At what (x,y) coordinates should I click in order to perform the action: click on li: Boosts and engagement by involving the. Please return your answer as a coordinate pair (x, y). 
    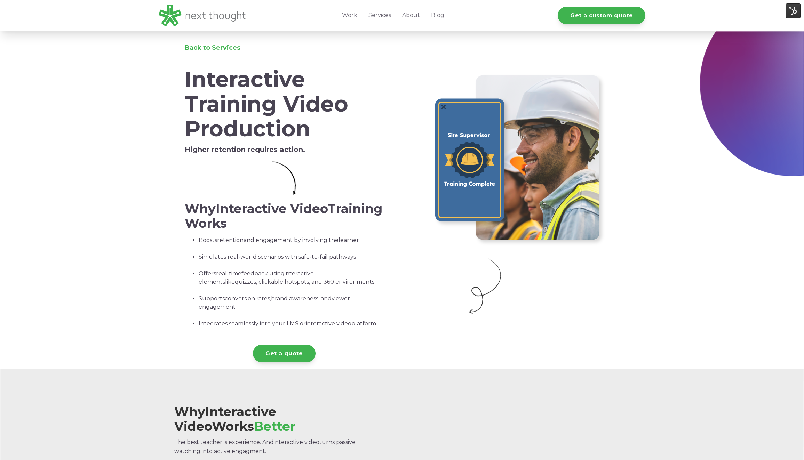
    Looking at the image, I should click on (291, 245).